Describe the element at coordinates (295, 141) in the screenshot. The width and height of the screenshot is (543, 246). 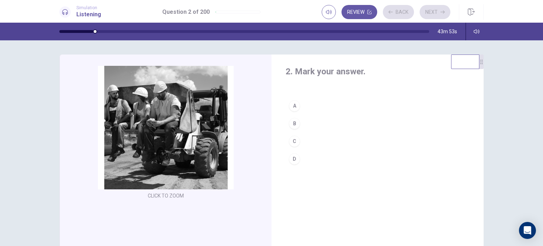
I see `div: C` at that location.